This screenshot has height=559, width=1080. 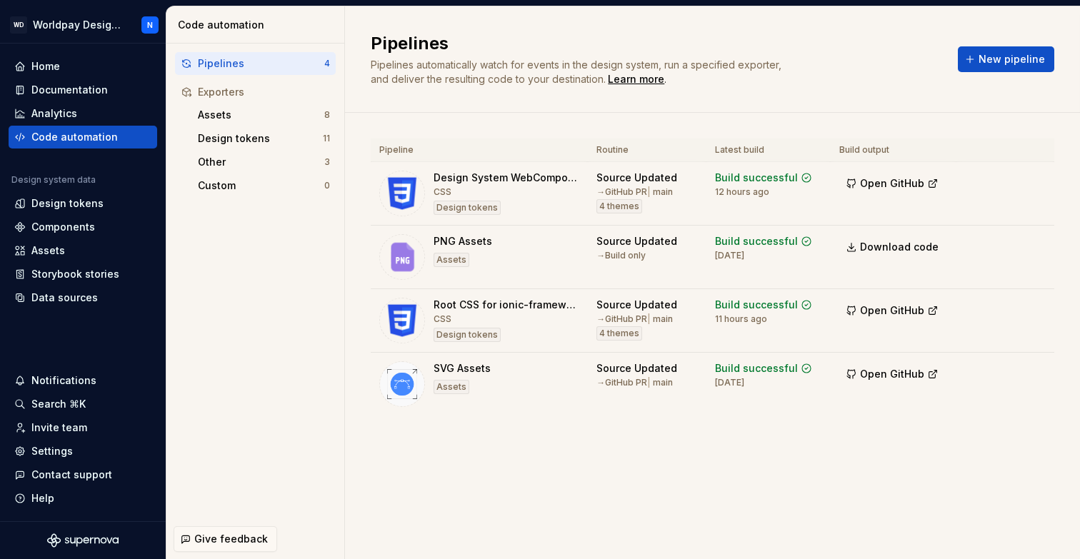 I want to click on div: 8, so click(x=327, y=115).